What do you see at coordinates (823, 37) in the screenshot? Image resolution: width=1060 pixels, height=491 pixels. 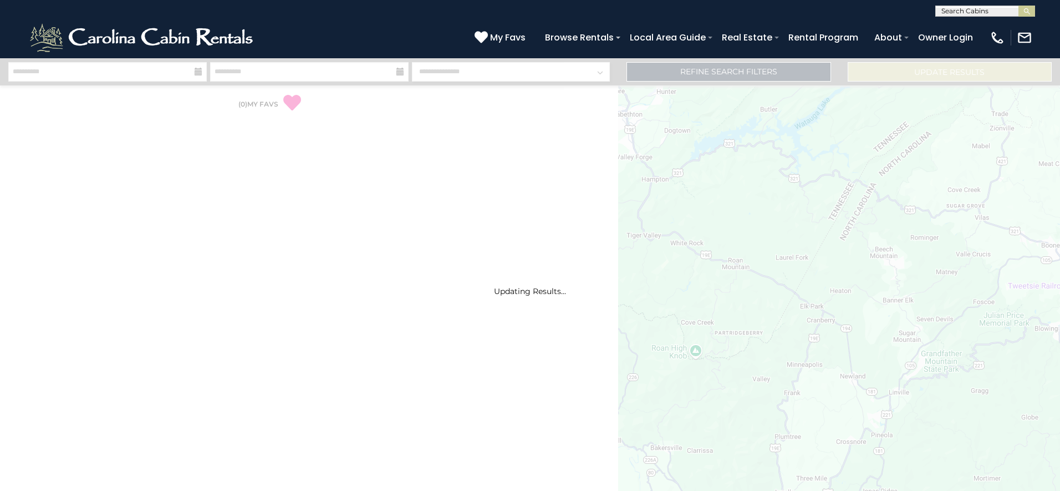 I see `a: Rental Program` at bounding box center [823, 37].